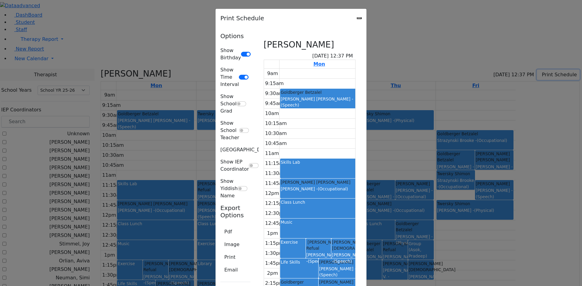 The image size is (582, 286). Describe the element at coordinates (274, 94) in the screenshot. I see `div: 9:30am` at that location.